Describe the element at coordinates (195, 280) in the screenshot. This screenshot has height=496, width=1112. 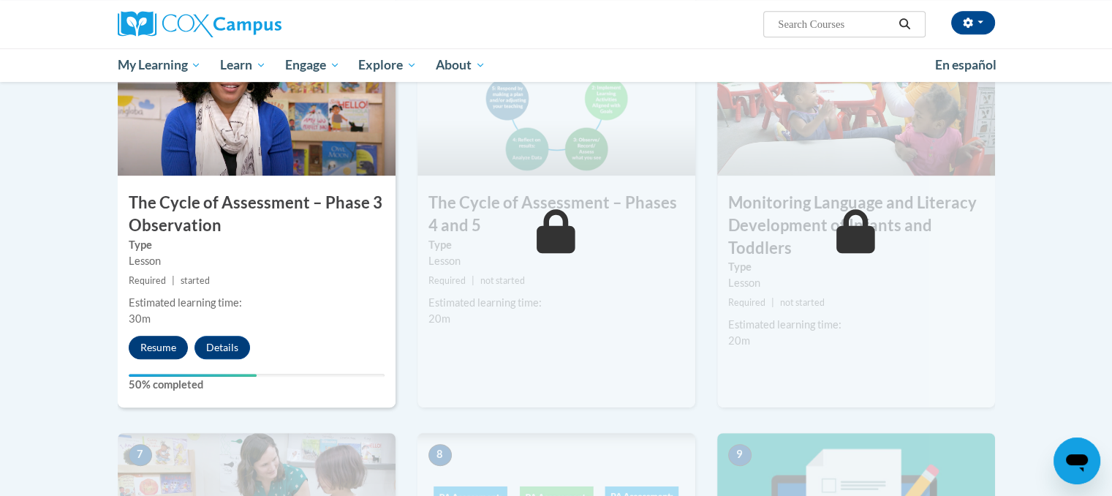
I see `span: started` at that location.